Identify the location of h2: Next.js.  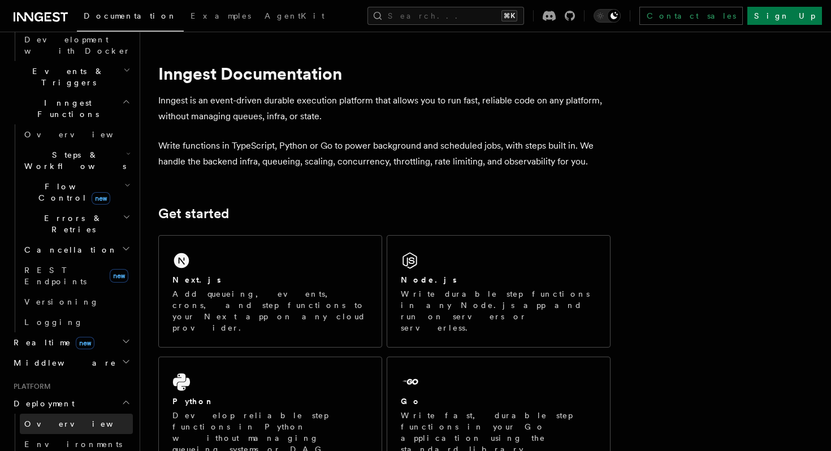
(197, 280).